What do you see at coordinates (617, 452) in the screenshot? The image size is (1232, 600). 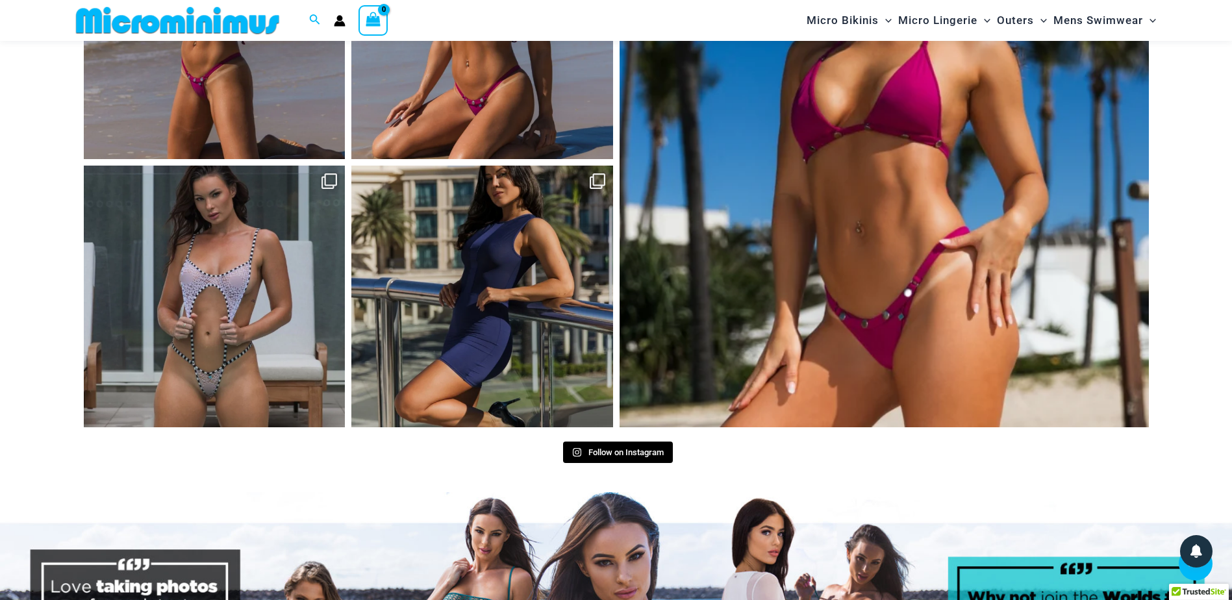 I see `a: Instagram Follow on Instagram` at bounding box center [617, 452].